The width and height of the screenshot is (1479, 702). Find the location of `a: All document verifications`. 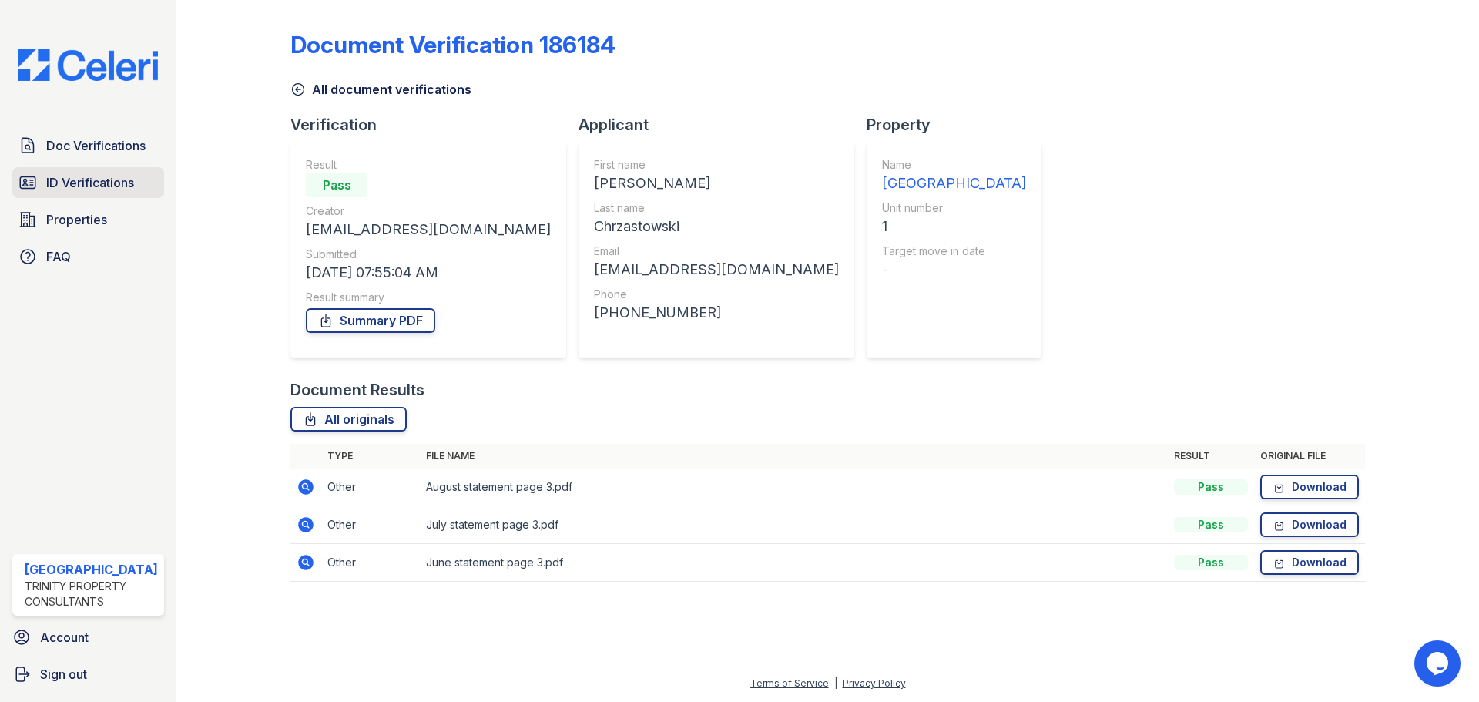

a: All document verifications is located at coordinates (380, 89).